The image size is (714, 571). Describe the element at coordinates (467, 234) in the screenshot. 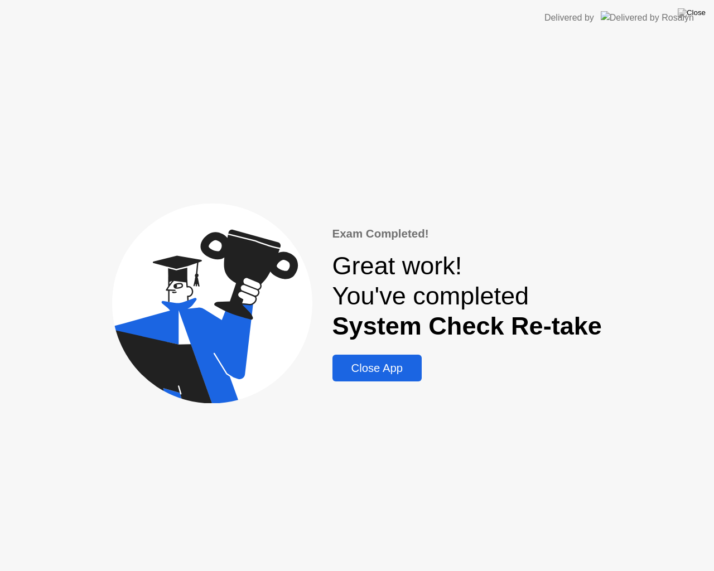

I see `div: Exam Completed!` at that location.